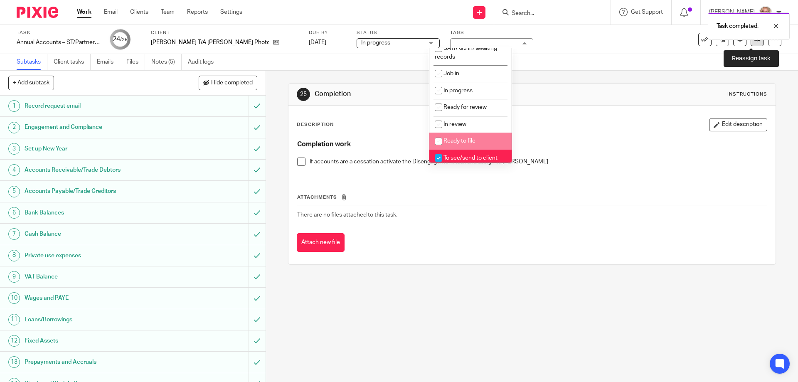 The height and width of the screenshot is (382, 798). What do you see at coordinates (96, 298) in the screenshot?
I see `h1: Wages and PAYE` at bounding box center [96, 298].